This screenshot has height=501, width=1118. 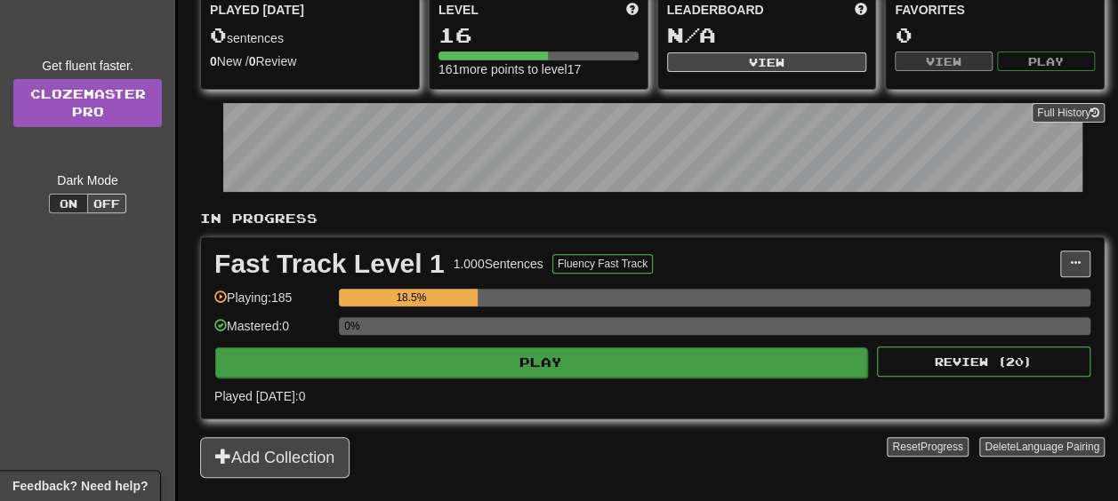 What do you see at coordinates (87, 66) in the screenshot?
I see `div: Get fluent faster.` at bounding box center [87, 66].